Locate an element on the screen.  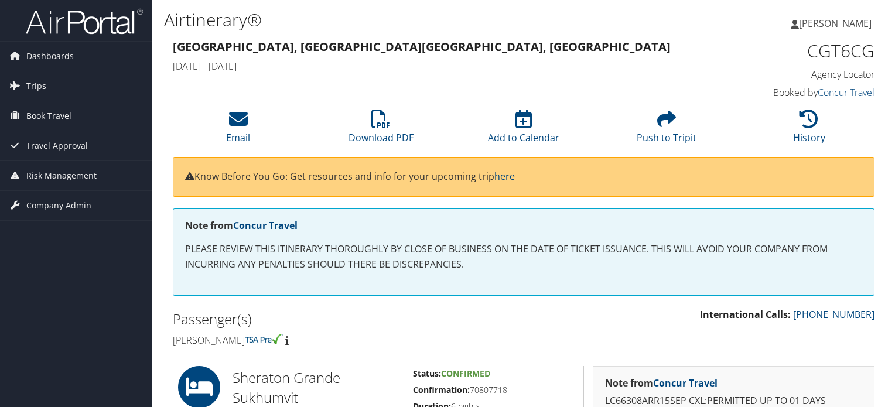
p: Know Before You Go: Get resources and info for your upcoming trip is located at coordinates (524, 177).